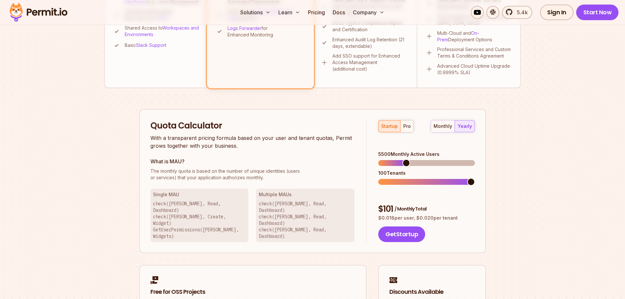  Describe the element at coordinates (411, 209) in the screenshot. I see `span: / Monthly Total` at that location.